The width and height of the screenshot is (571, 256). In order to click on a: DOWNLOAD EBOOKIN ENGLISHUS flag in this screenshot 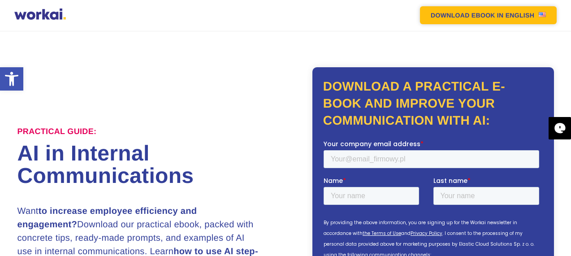, I will do `click(488, 15)`.